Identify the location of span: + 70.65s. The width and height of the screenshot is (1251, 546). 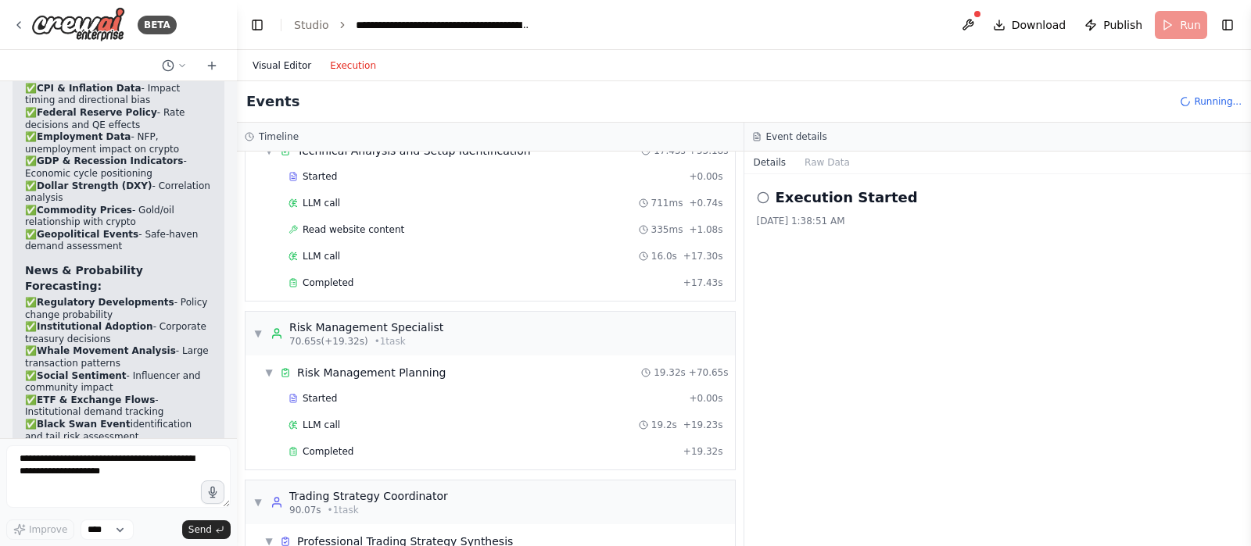
(708, 373).